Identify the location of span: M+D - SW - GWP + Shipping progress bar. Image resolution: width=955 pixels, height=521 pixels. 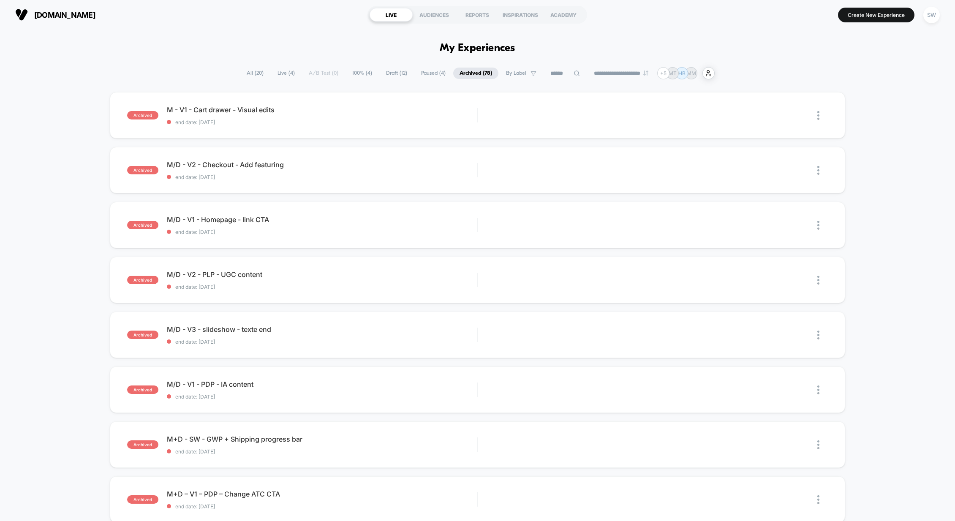
(322, 439).